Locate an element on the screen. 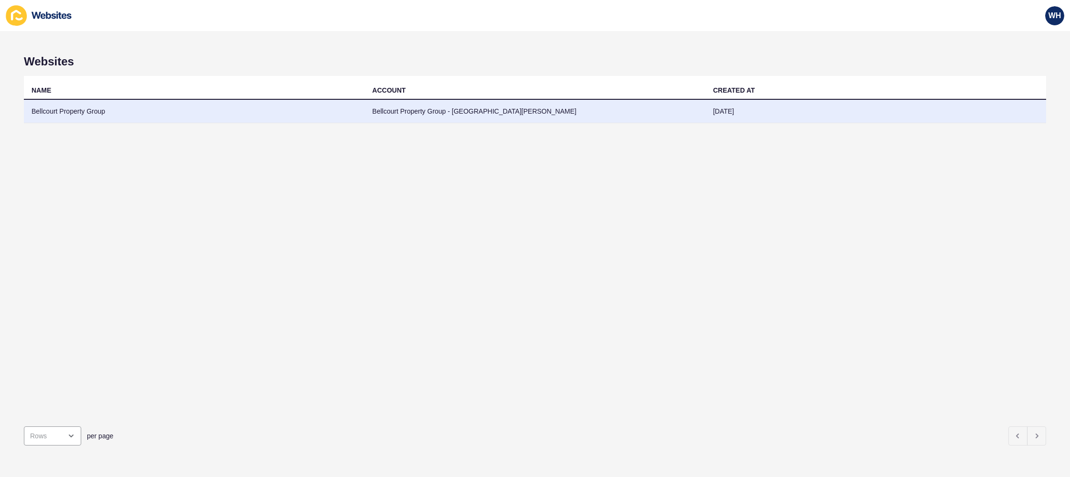  div: NAME is located at coordinates (41, 90).